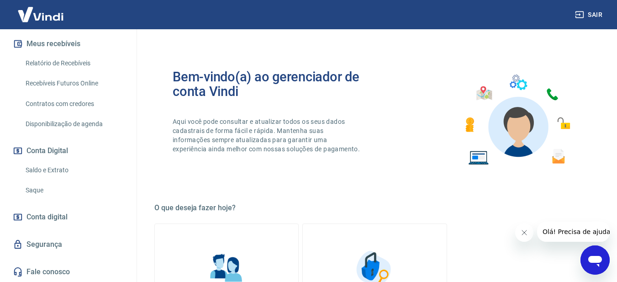 The image size is (617, 282). I want to click on img: Vindi, so click(41, 14).